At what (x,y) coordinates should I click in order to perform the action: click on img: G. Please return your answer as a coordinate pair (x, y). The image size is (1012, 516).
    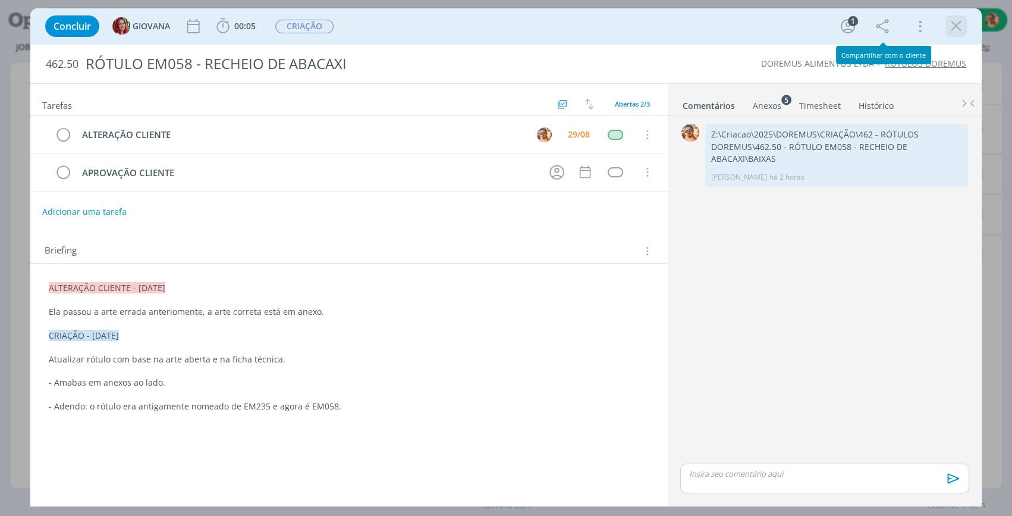
    Looking at the image, I should click on (121, 26).